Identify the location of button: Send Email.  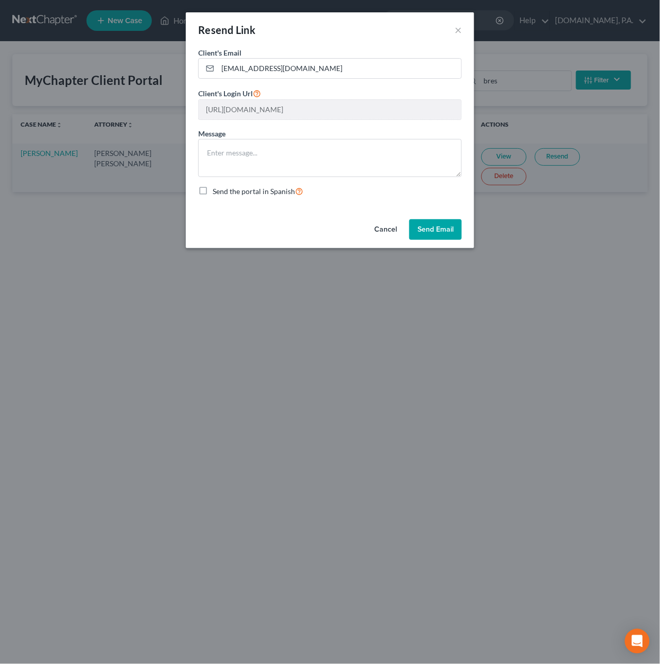
(435, 230).